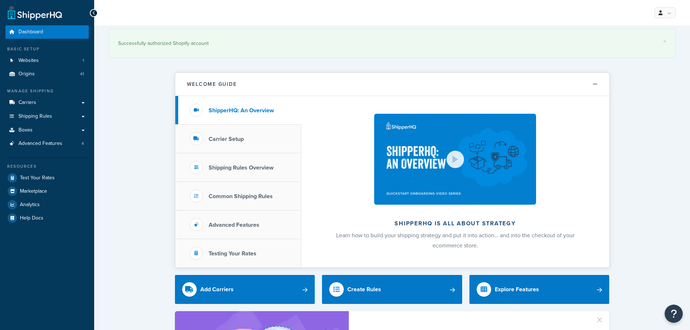 This screenshot has height=330, width=690. I want to click on div: Explore Features, so click(517, 289).